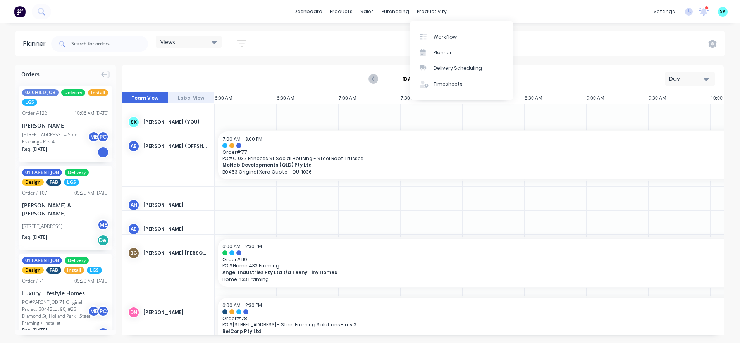 This screenshot has width=740, height=343. What do you see at coordinates (103, 240) in the screenshot?
I see `div: Del` at bounding box center [103, 240].